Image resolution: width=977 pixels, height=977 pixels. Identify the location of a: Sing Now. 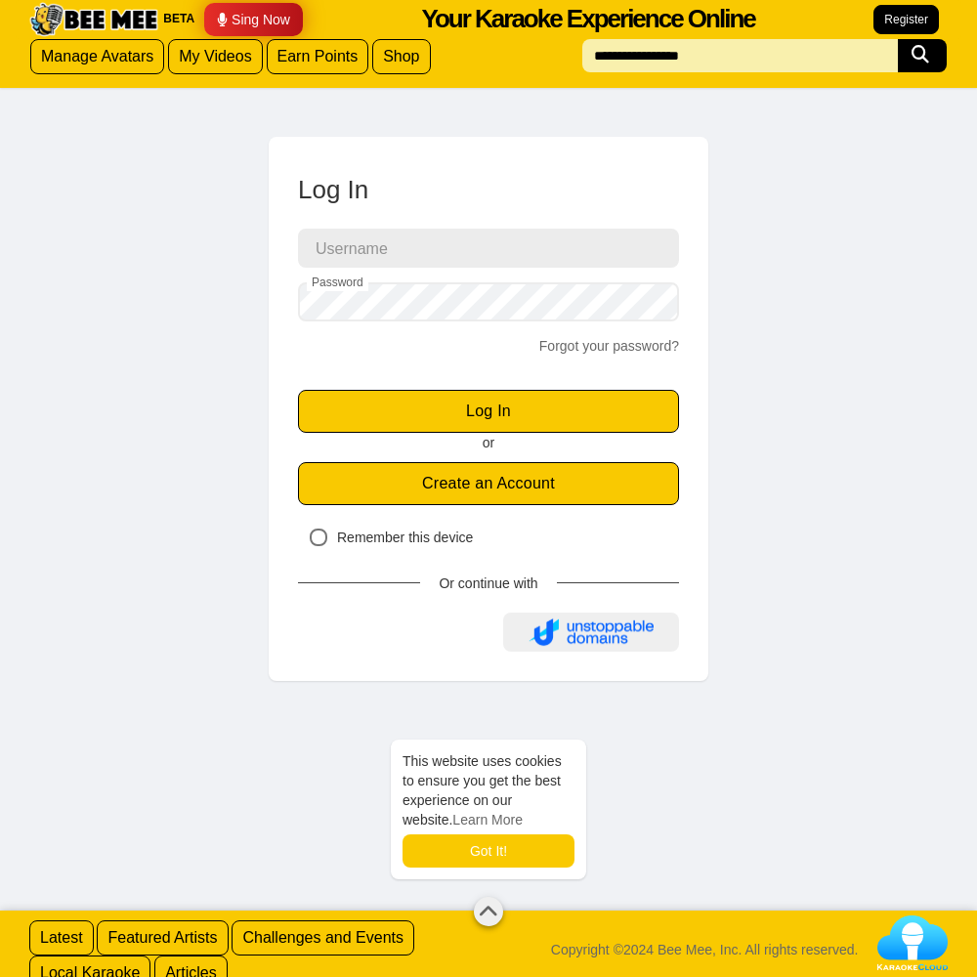
(253, 20).